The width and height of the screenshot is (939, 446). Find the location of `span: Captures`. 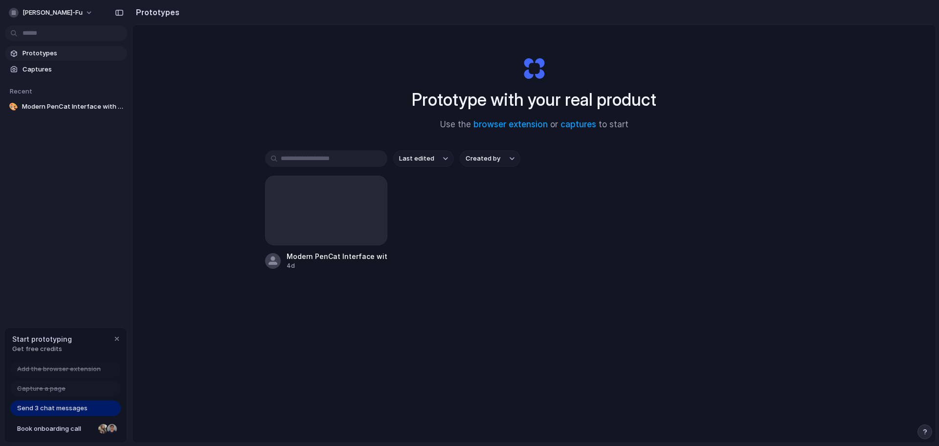

span: Captures is located at coordinates (73, 69).